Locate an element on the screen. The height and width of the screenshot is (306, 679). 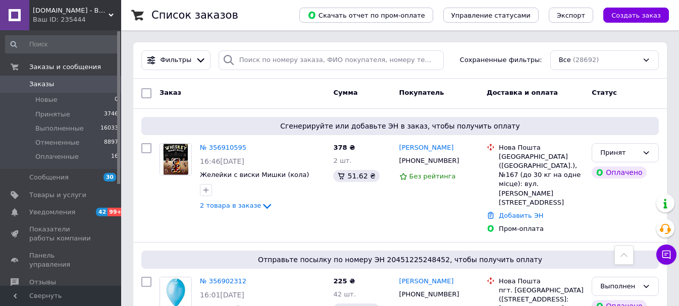
span: Новые is located at coordinates (46, 100).